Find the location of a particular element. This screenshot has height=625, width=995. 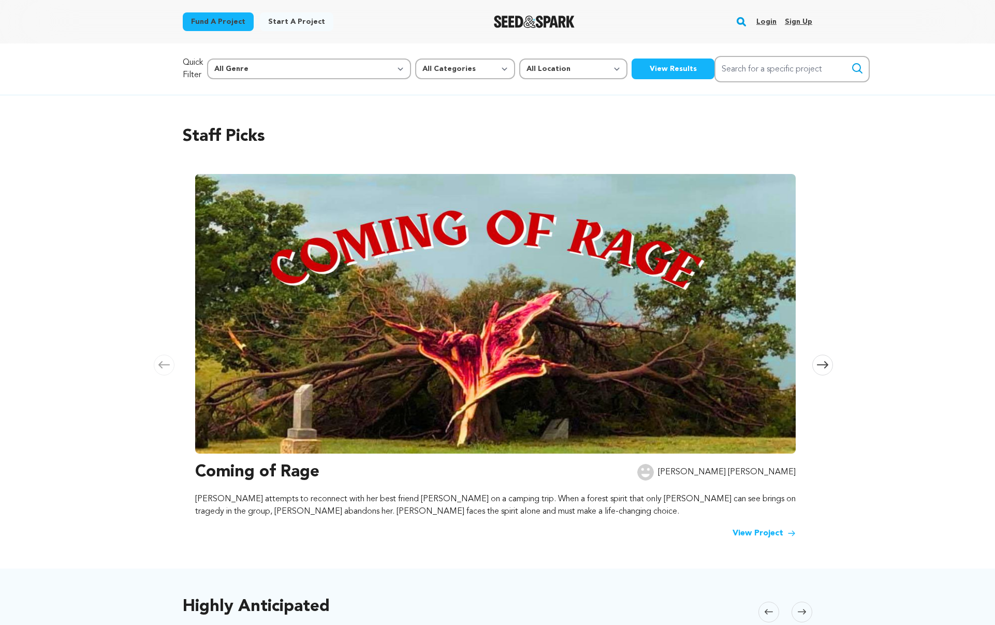

a: Sign up is located at coordinates (799, 22).